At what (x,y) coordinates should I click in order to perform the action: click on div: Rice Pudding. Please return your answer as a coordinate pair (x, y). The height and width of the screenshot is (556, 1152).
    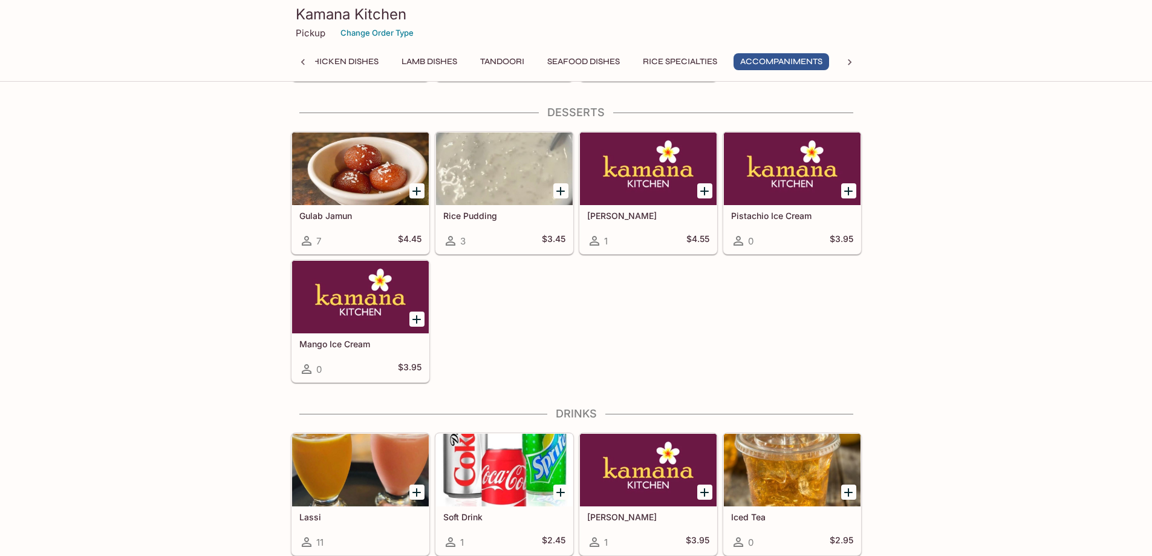
    Looking at the image, I should click on (505, 169).